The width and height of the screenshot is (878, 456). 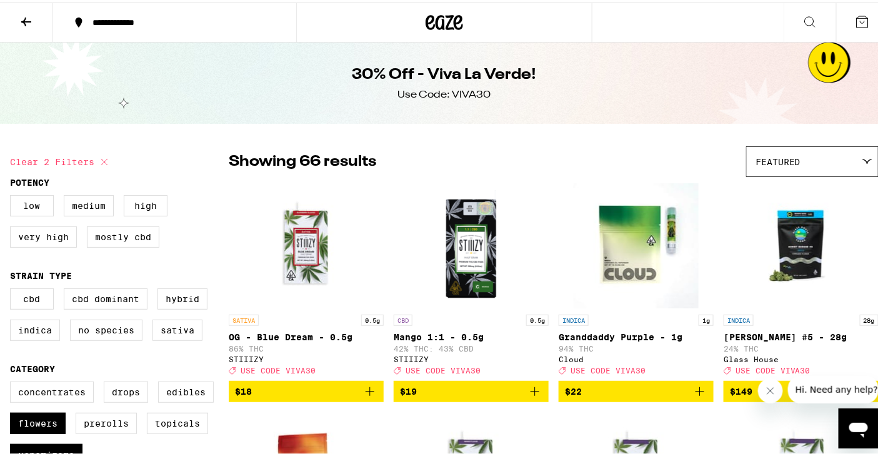 I want to click on span: $19, so click(x=408, y=389).